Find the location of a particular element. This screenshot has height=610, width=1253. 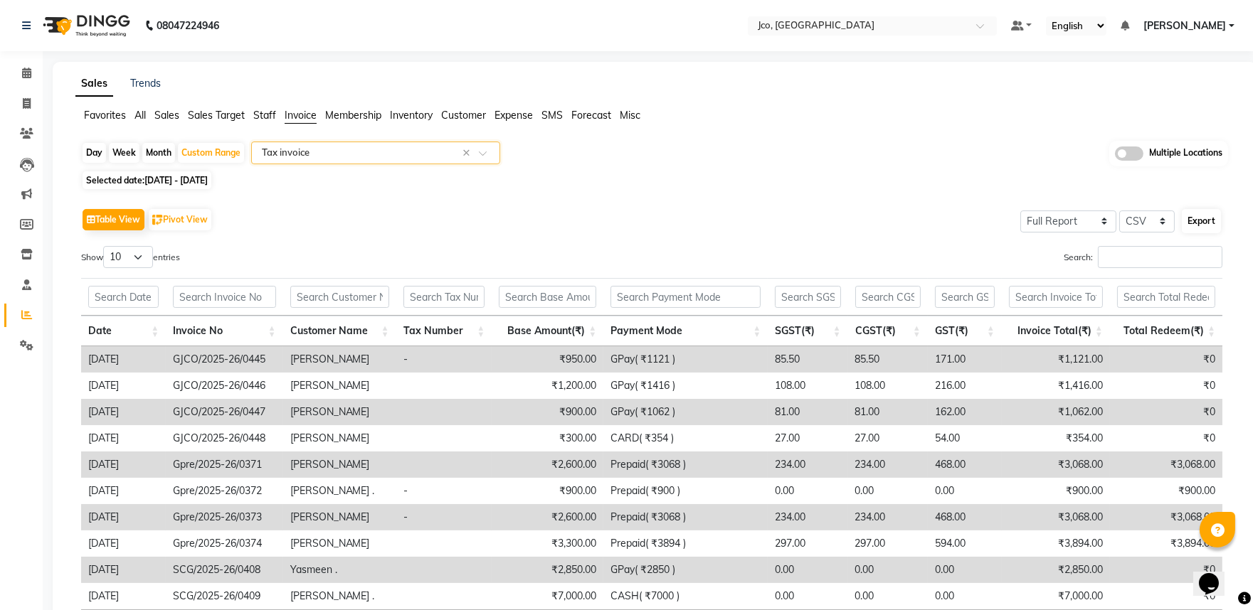

input: Search: is located at coordinates (1160, 257).